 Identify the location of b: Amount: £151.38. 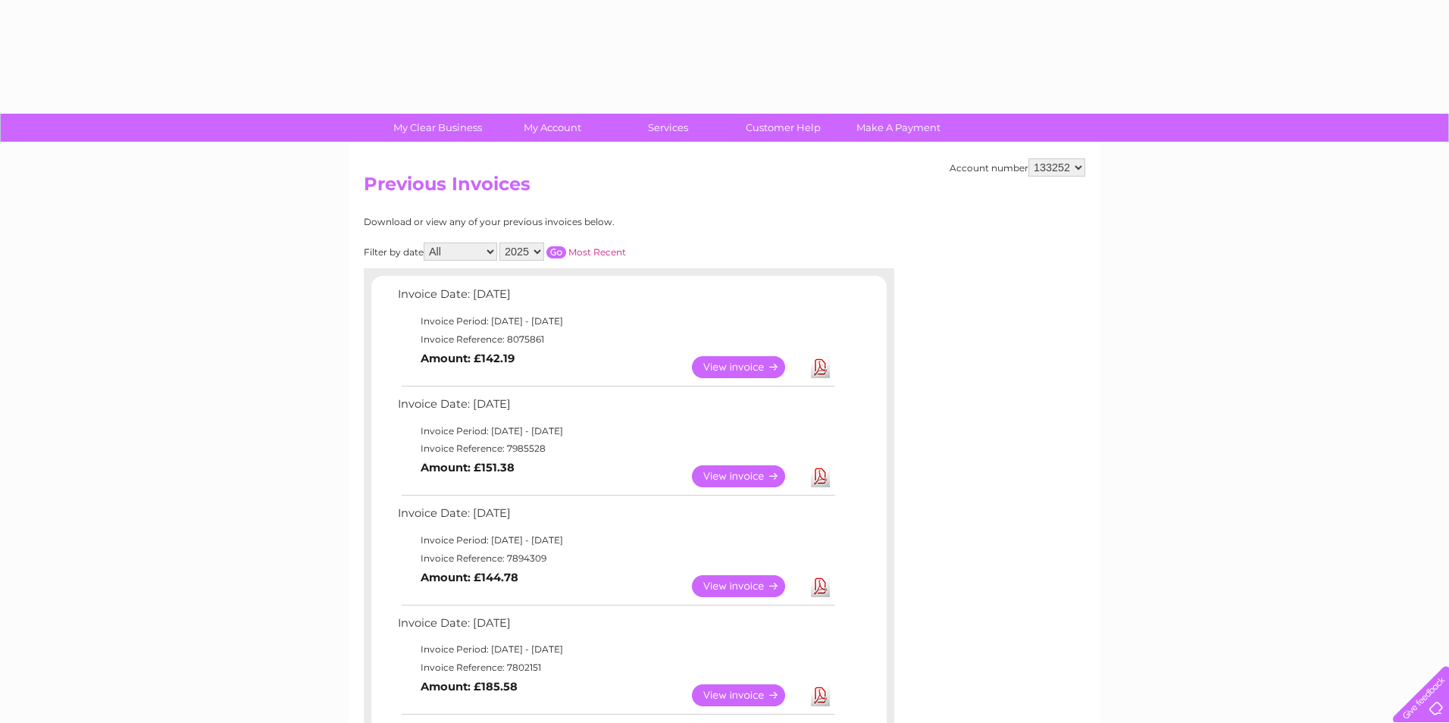
(468, 468).